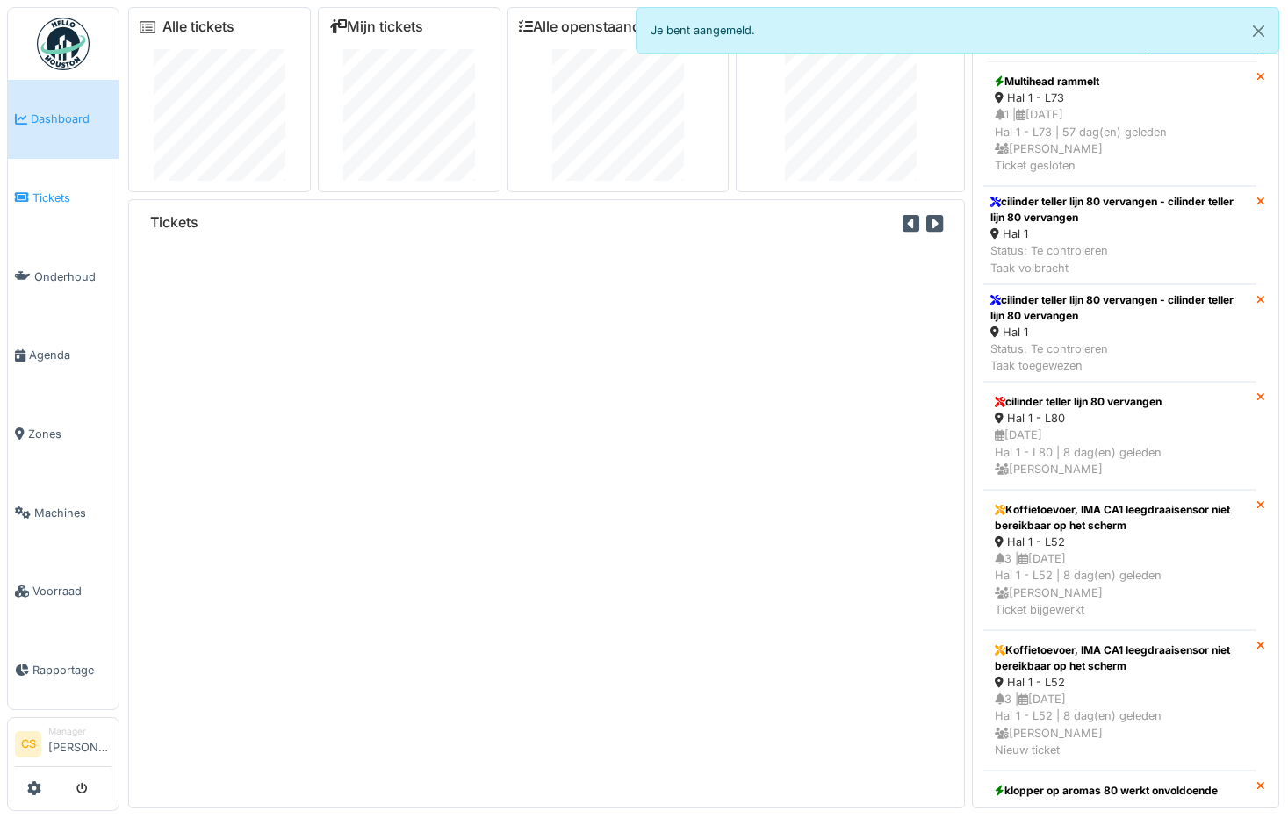 The height and width of the screenshot is (818, 1288). What do you see at coordinates (72, 197) in the screenshot?
I see `span: Tickets` at bounding box center [72, 197].